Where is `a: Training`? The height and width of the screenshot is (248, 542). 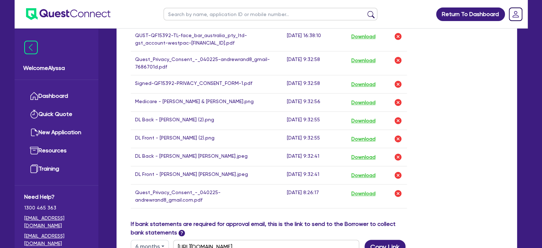 a: Training is located at coordinates (56, 169).